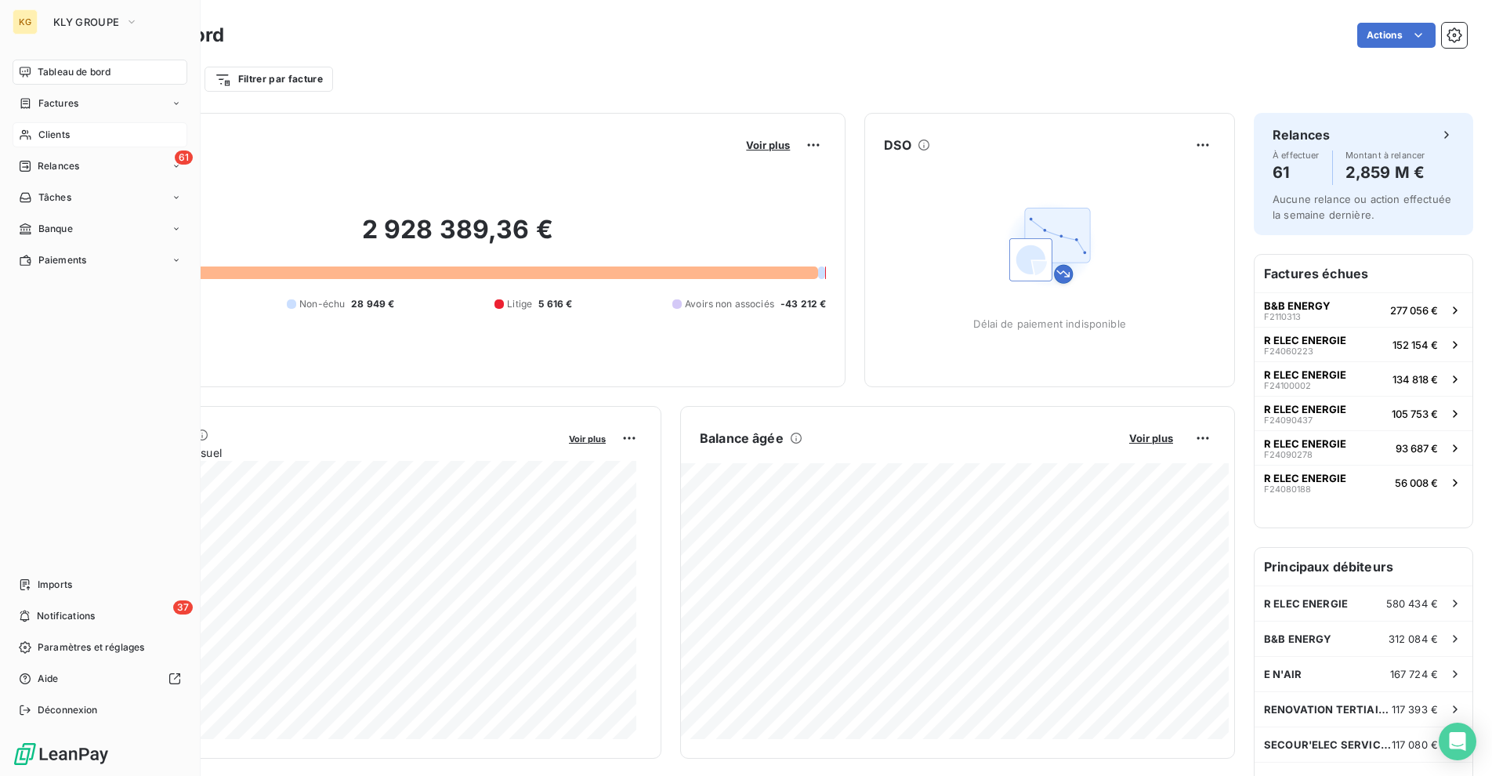 The width and height of the screenshot is (1492, 776). What do you see at coordinates (555, 304) in the screenshot?
I see `span: 5 616 €` at bounding box center [555, 304].